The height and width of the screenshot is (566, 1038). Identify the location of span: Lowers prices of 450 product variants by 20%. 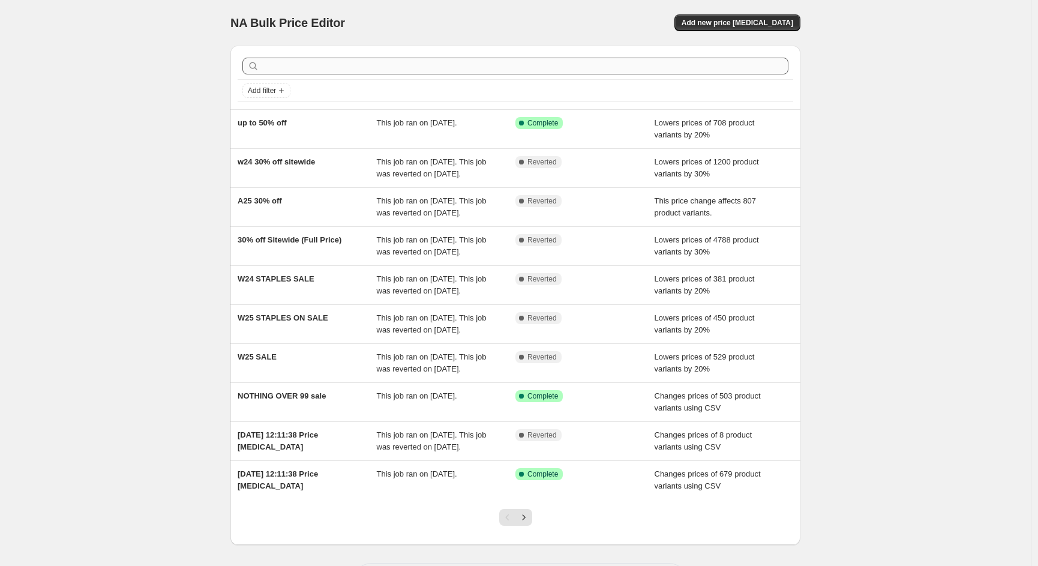
(705, 323).